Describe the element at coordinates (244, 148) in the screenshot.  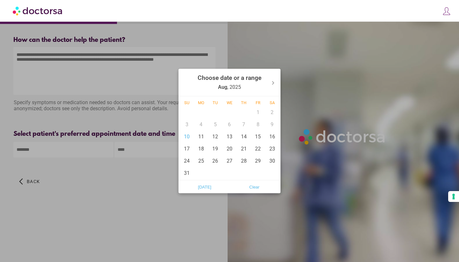
I see `div: 21` at that location.